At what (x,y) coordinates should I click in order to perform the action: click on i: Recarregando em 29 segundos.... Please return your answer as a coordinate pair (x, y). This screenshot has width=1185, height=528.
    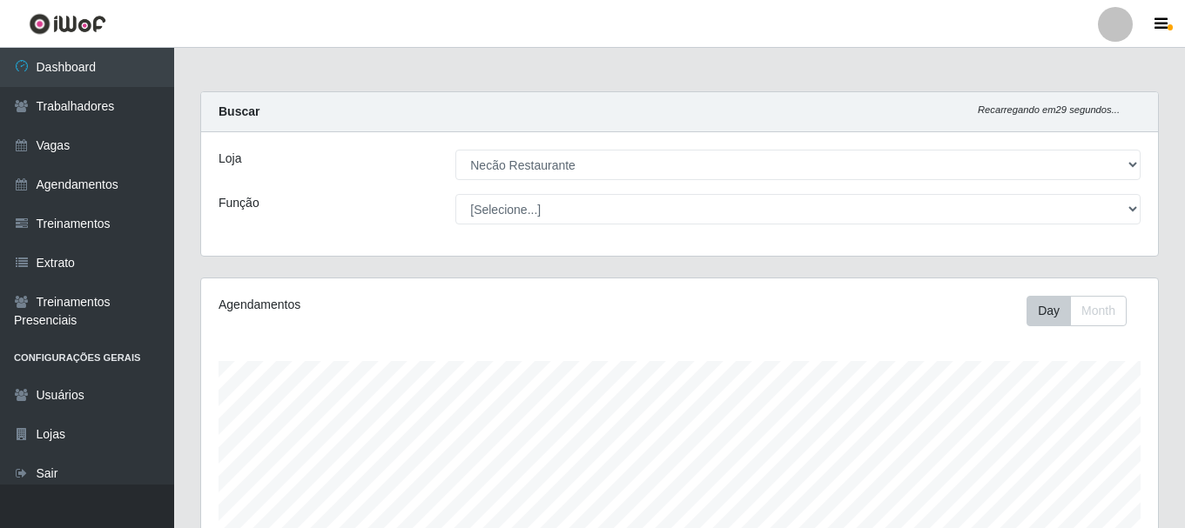
    Looking at the image, I should click on (1048, 110).